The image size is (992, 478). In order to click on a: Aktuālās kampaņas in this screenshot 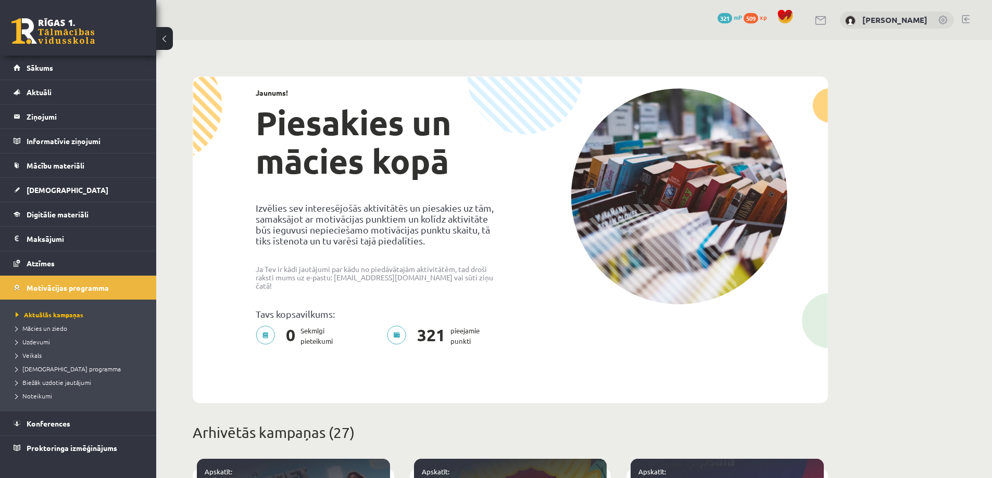, I will do `click(81, 315)`.